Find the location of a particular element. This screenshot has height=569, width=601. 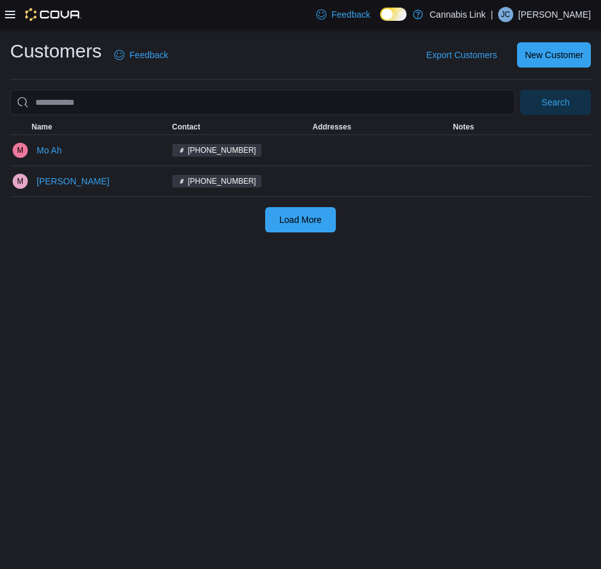

input: Dark Mode is located at coordinates (393, 14).